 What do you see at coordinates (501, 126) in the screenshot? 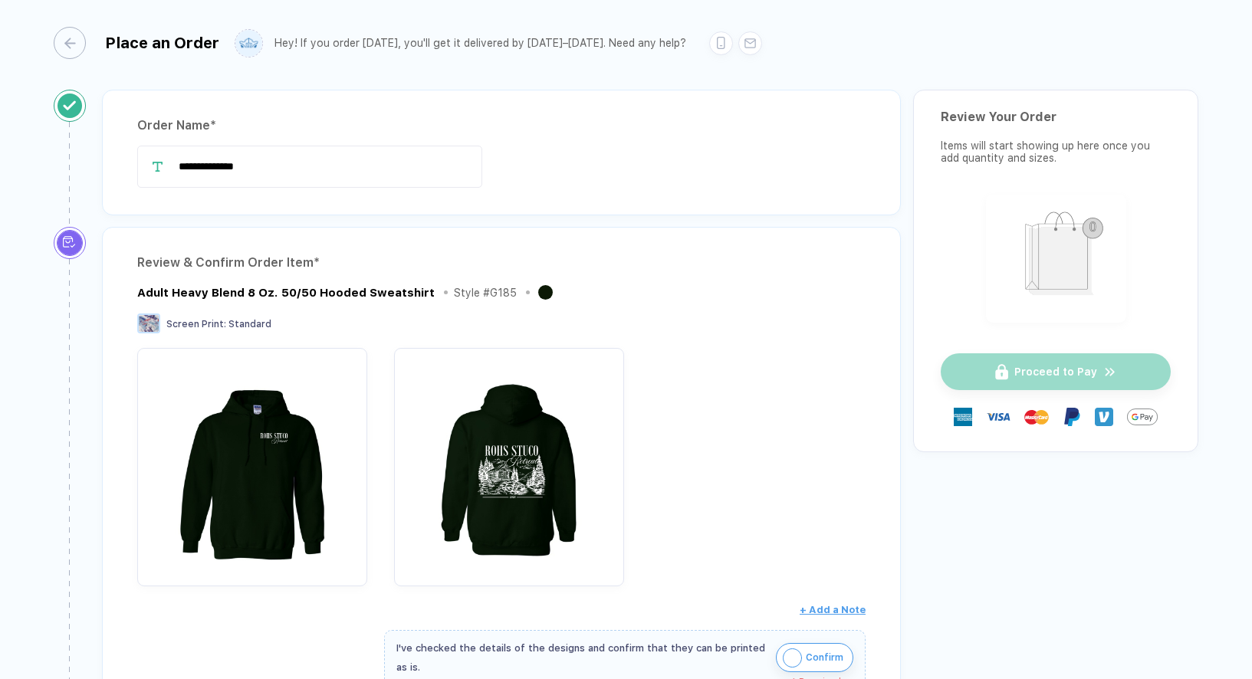
I see `div: Order Name` at bounding box center [501, 126].